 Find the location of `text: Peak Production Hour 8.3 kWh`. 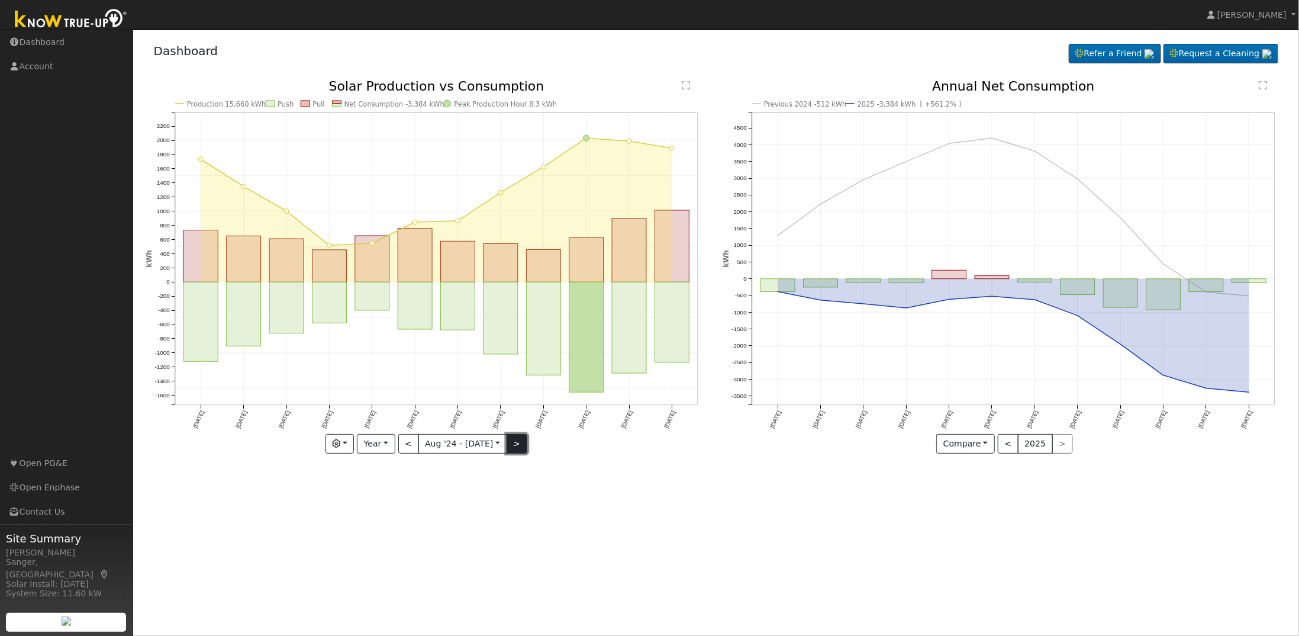

text: Peak Production Hour 8.3 kWh is located at coordinates (506, 104).